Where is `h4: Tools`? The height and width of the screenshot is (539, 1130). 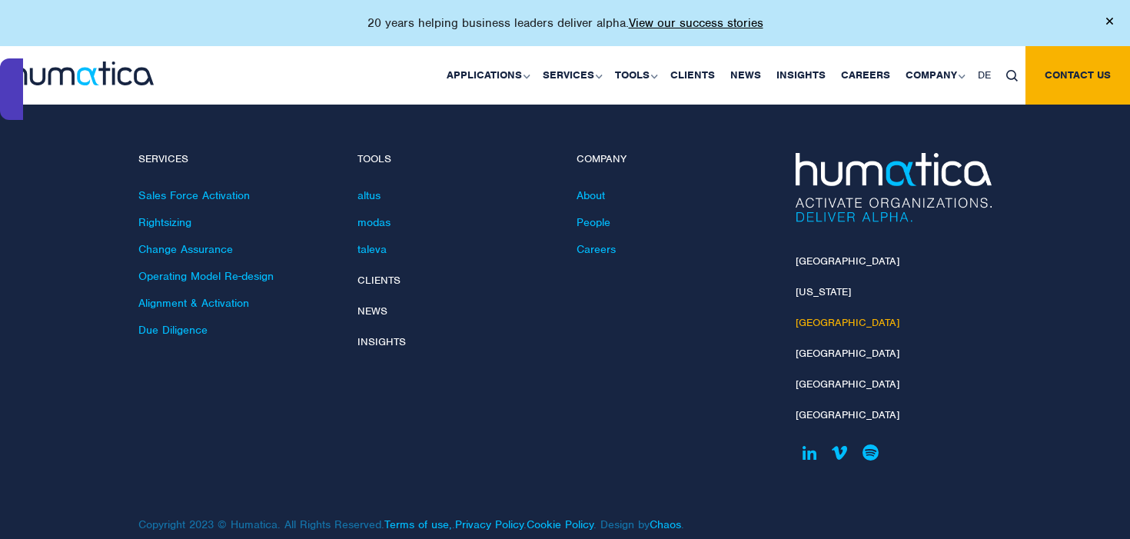
h4: Tools is located at coordinates (455, 159).